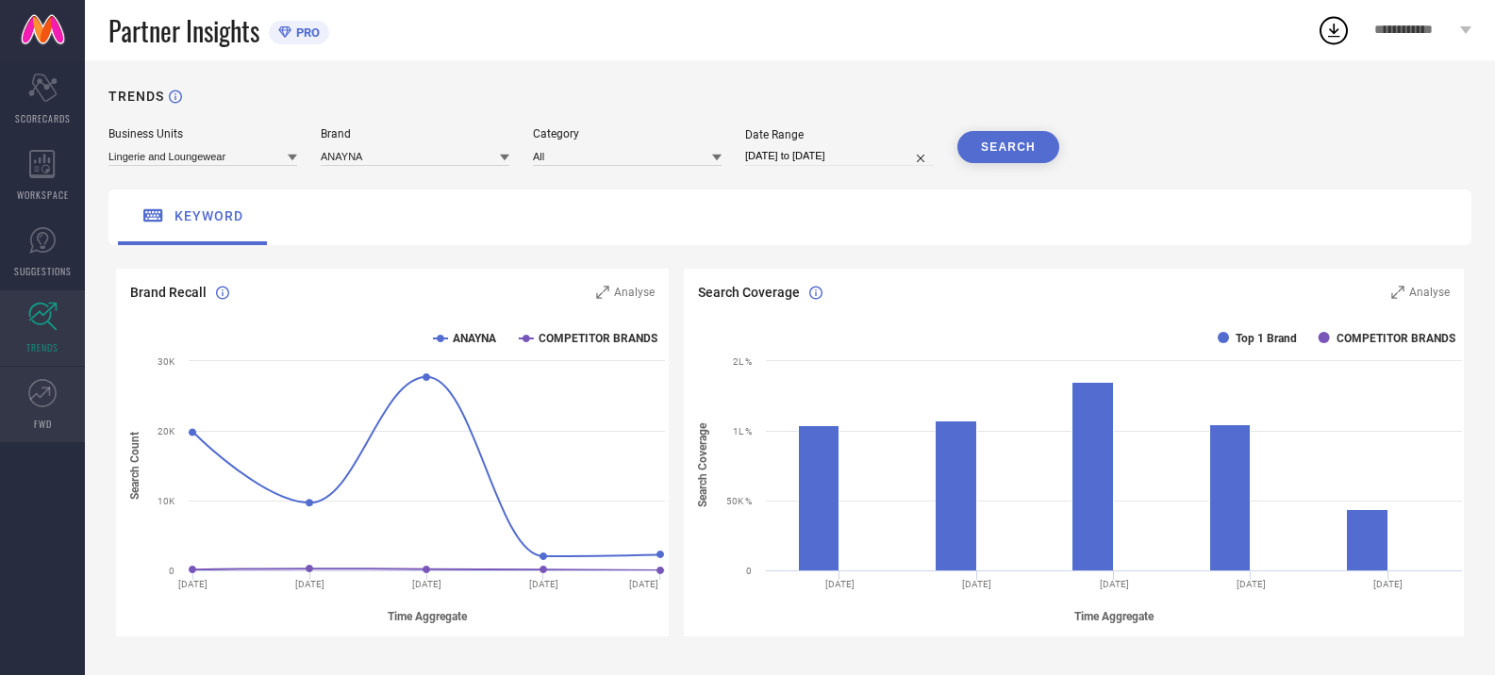 This screenshot has width=1495, height=675. Describe the element at coordinates (627, 134) in the screenshot. I see `div: Category` at that location.